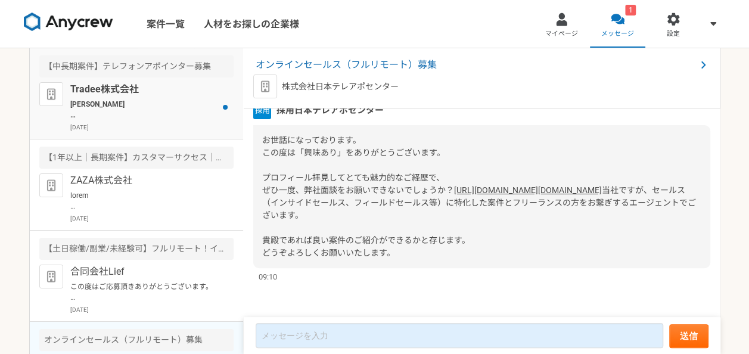 The width and height of the screenshot is (749, 354). Describe the element at coordinates (479, 221) in the screenshot. I see `span: 当社ですが、セールス（インサイドセールス、フィールドセールス等）に特化した案件とフリーランスの方をお繋ぎするエージェントでございます。 貴殿であれば良い案件のご紹介ができるかと存じます。 どうぞ...` at that location.